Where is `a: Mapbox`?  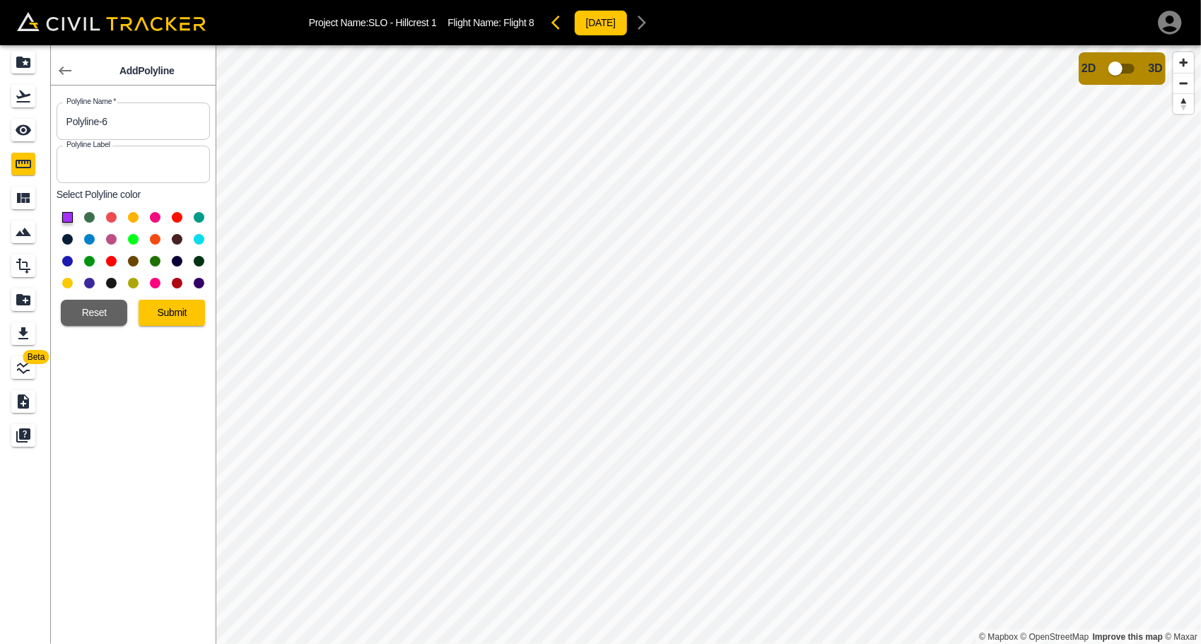 a: Mapbox is located at coordinates (998, 637).